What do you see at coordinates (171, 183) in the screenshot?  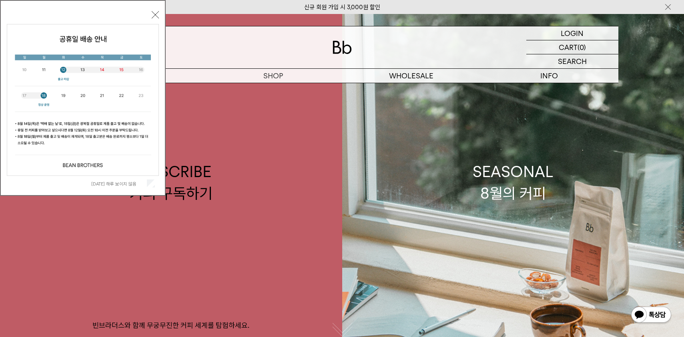 I see `div: SUBSCRIBE 커피 구독하기` at bounding box center [171, 183].